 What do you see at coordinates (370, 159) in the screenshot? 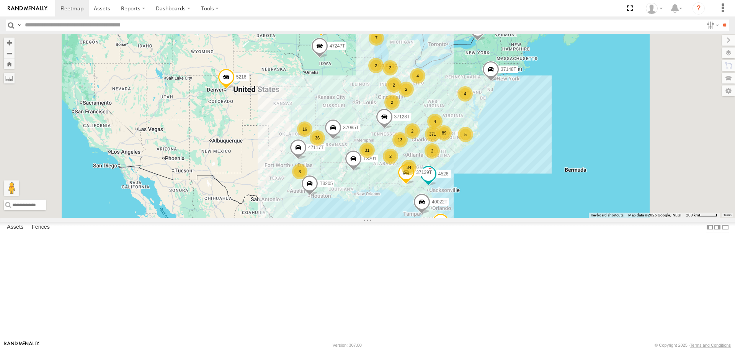
I see `span: T3201` at bounding box center [370, 159].